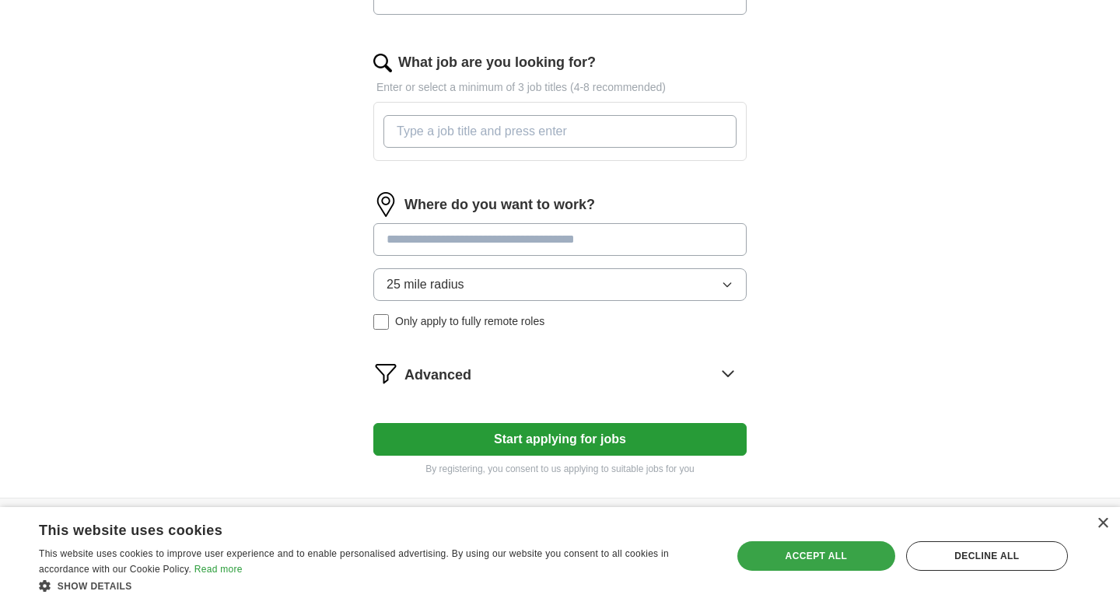 This screenshot has width=1120, height=605. Describe the element at coordinates (924, 520) in the screenshot. I see `h4: Country selection` at that location.